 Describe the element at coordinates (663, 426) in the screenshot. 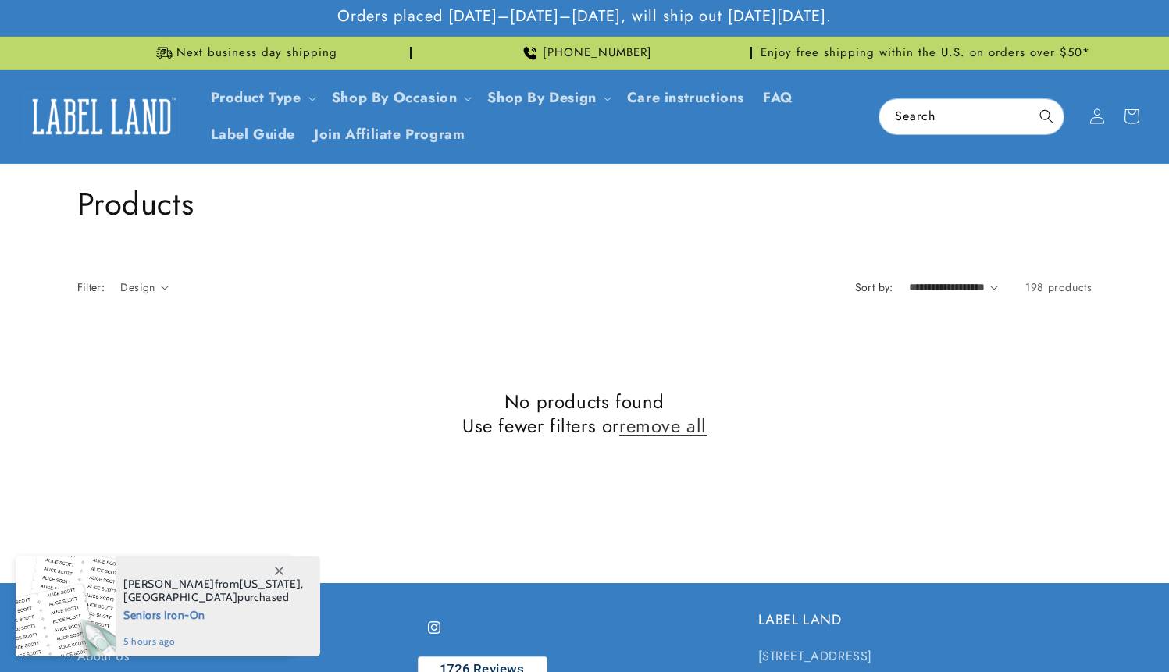

I see `a: remove all` at that location.